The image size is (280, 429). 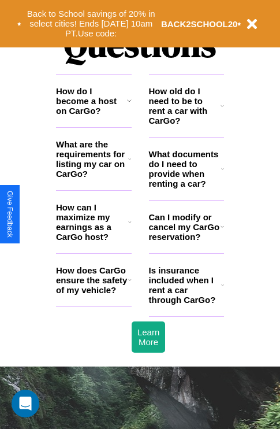 I want to click on div: Open Intercom Messenger, so click(x=25, y=404).